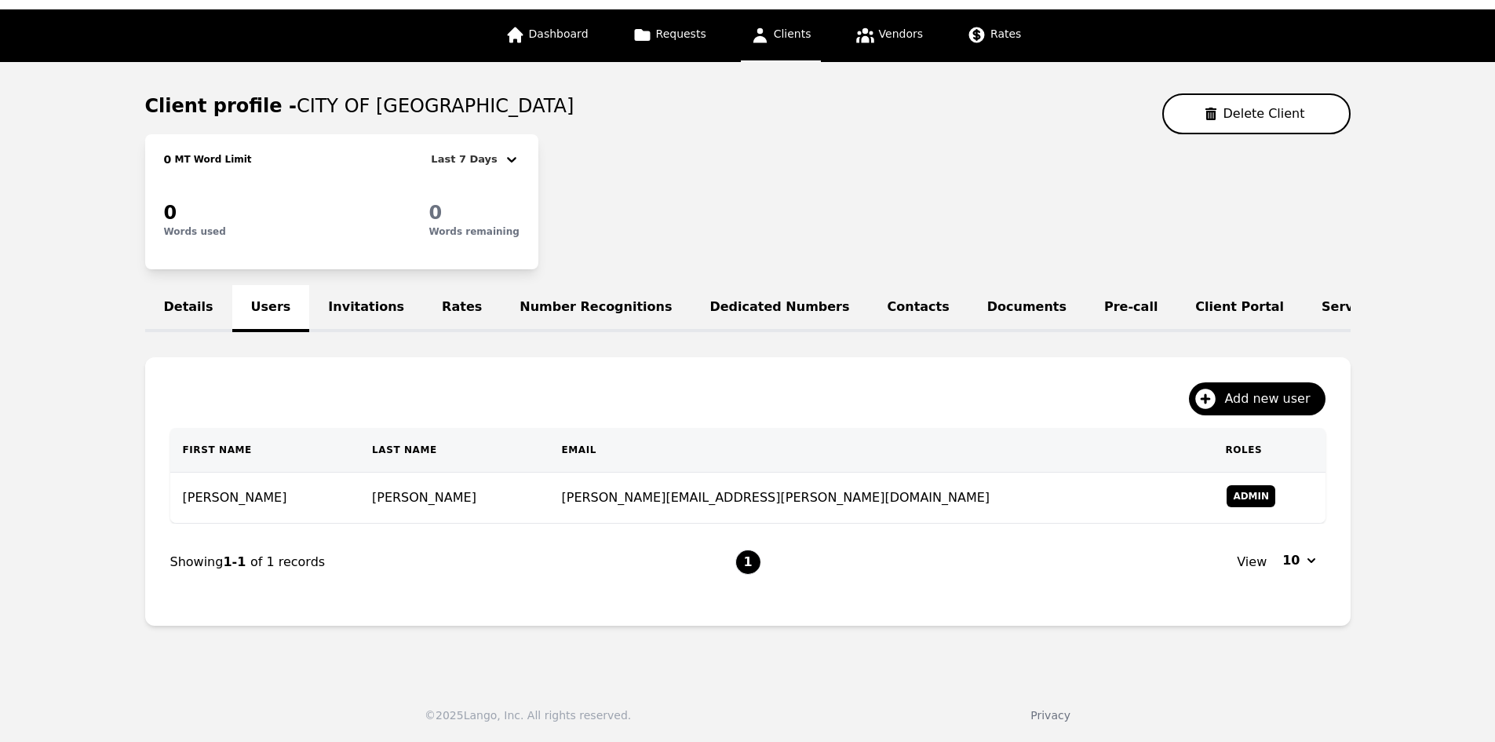 This screenshot has height=742, width=1495. I want to click on a: Vendors, so click(889, 35).